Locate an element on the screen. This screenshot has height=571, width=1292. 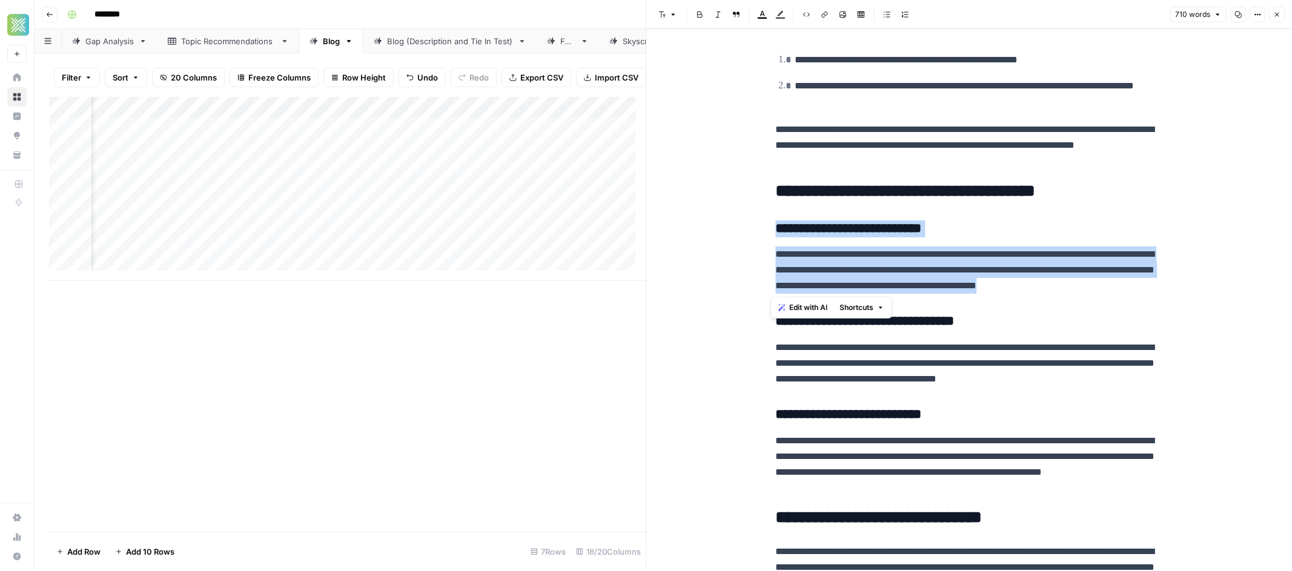
span: 710 words is located at coordinates (1193, 15).